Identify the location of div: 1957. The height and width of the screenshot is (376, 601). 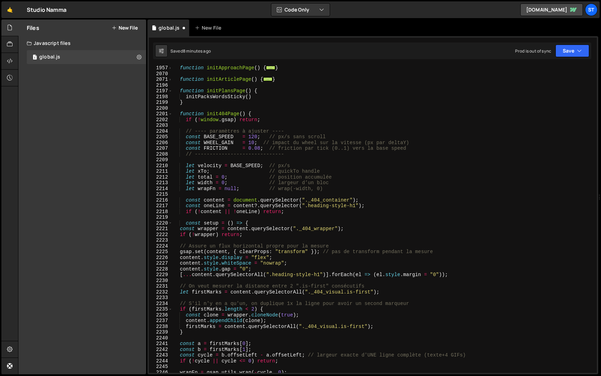
(161, 68).